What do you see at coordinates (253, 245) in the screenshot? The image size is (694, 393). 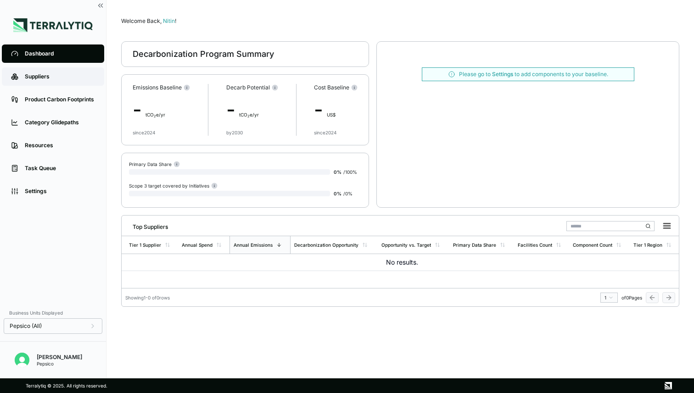 I see `div: Annual Emissions` at bounding box center [253, 245].